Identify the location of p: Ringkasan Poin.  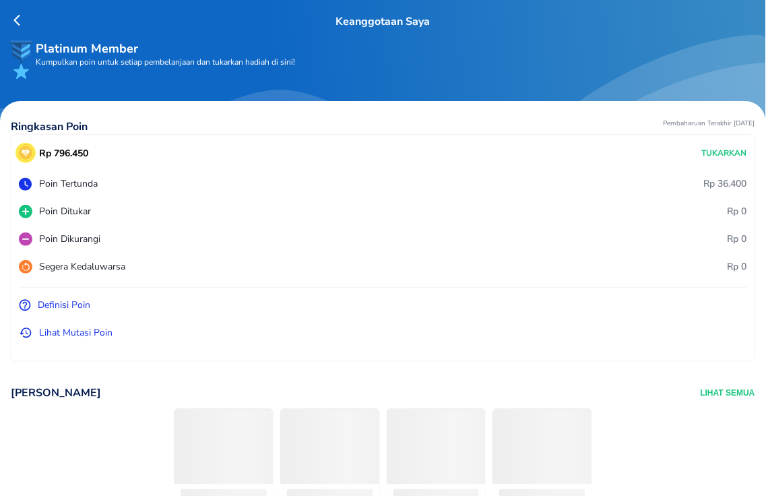
(49, 127).